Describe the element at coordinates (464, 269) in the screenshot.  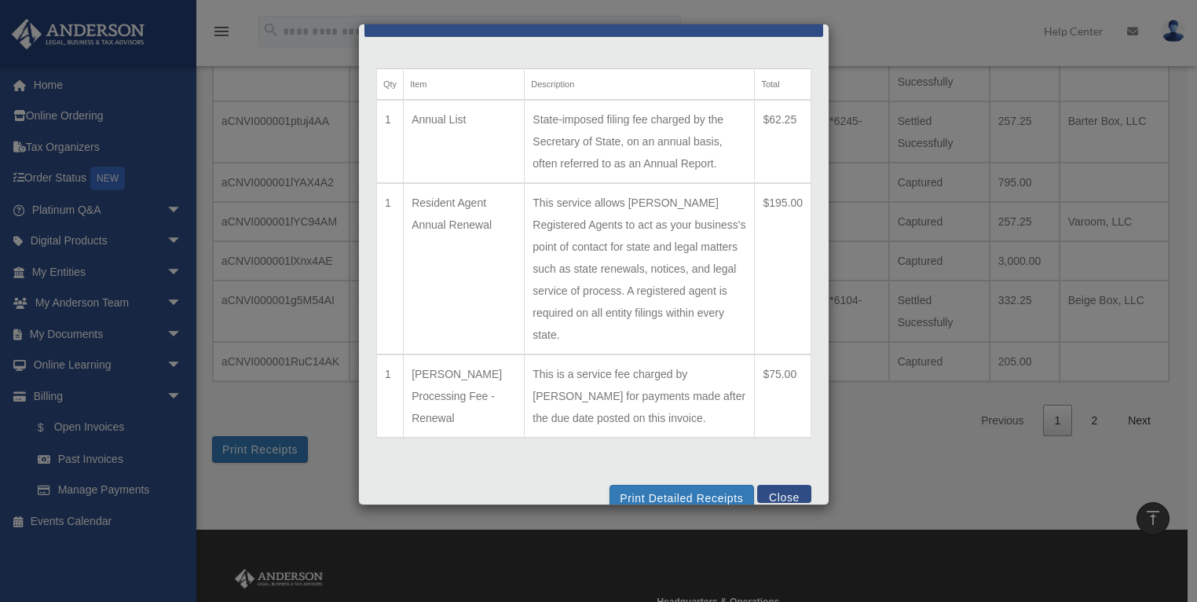
I see `td: Resident Agent Annual Renewal` at that location.